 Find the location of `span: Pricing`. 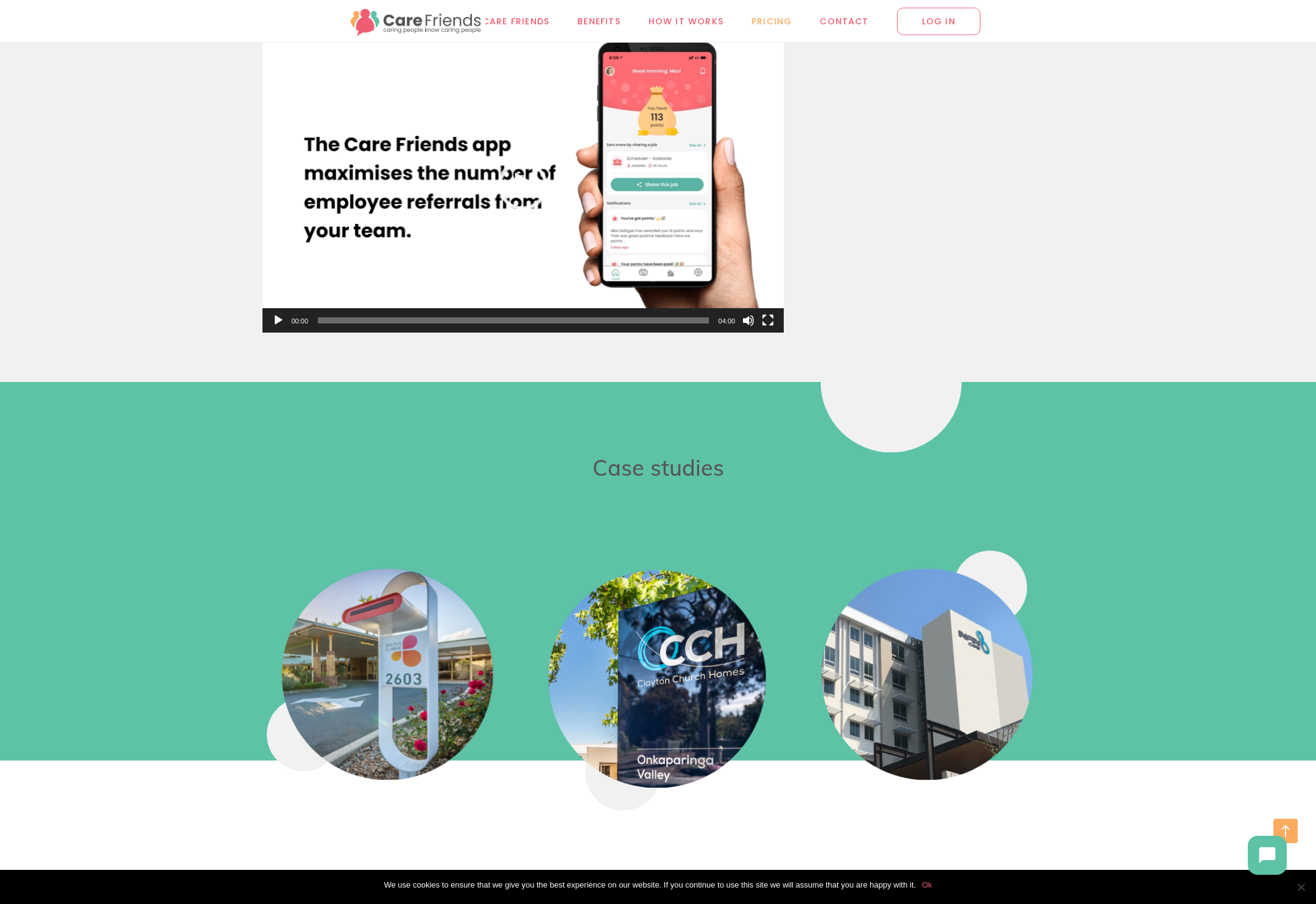

span: Pricing is located at coordinates (772, 20).